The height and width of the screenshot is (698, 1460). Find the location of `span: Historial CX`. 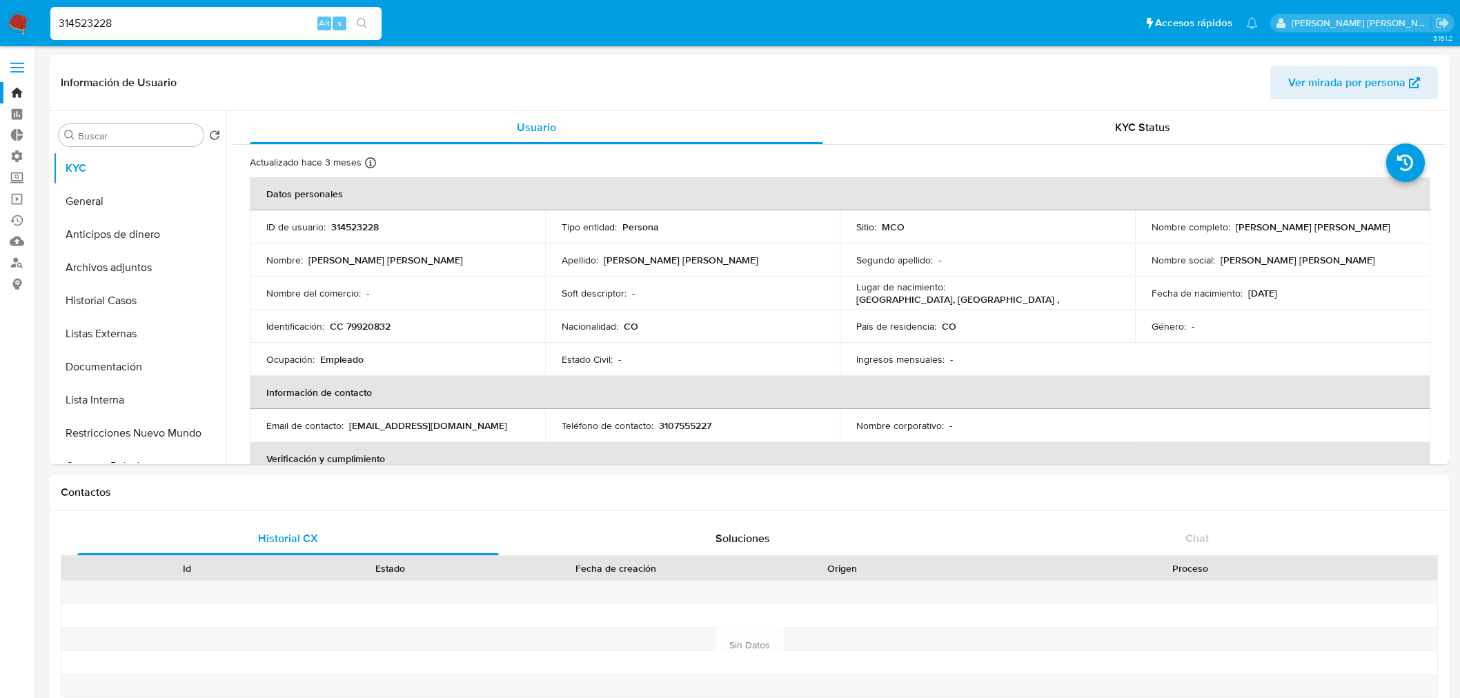

span: Historial CX is located at coordinates (288, 538).